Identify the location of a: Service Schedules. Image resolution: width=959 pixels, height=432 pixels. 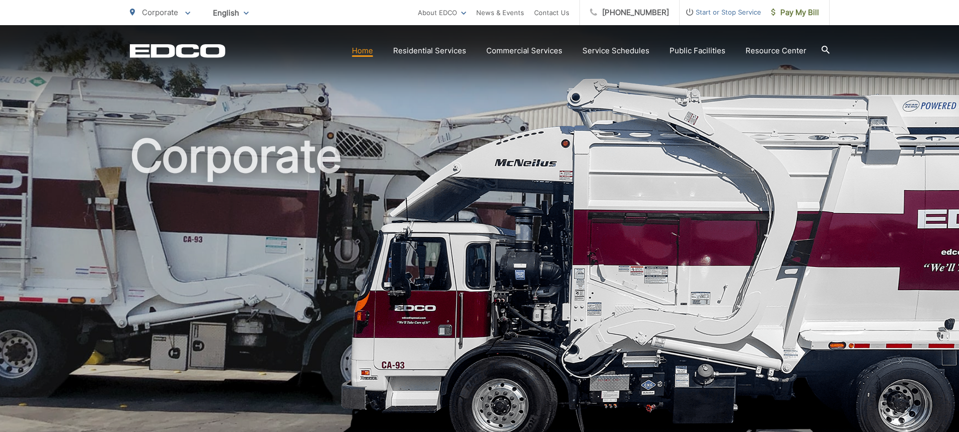
(615, 51).